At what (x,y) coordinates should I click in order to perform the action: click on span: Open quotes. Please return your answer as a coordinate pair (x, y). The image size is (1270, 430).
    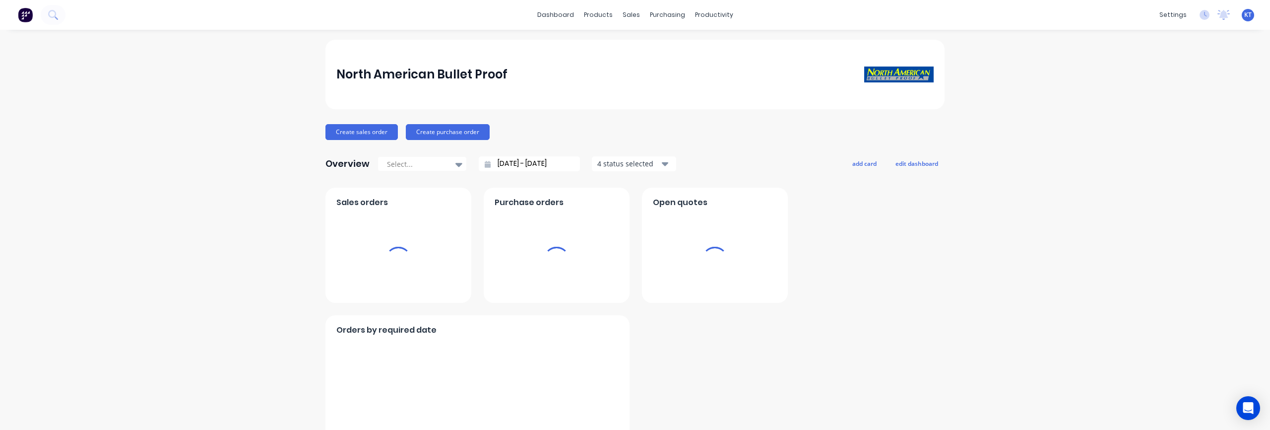
    Looking at the image, I should click on (680, 202).